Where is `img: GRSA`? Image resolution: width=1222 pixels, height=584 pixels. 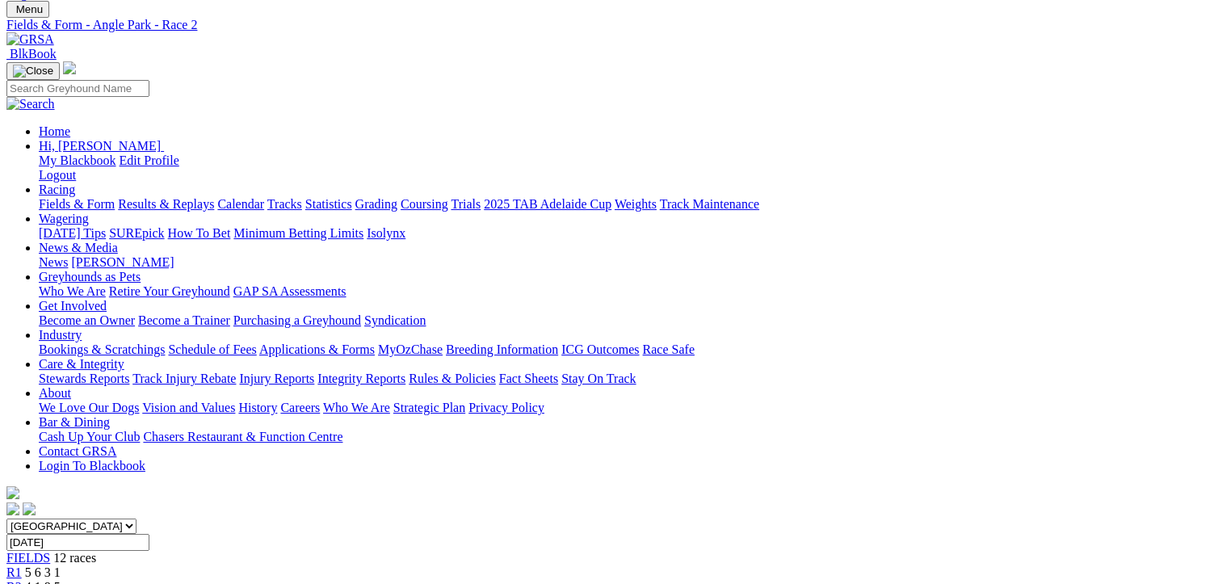 img: GRSA is located at coordinates (30, 40).